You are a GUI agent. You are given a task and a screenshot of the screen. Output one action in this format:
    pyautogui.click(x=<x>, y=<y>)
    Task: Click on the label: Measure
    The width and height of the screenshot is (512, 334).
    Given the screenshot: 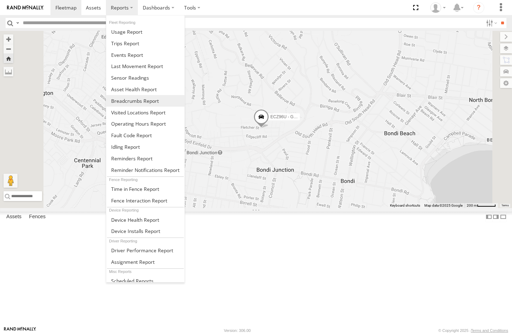 What is the action you would take?
    pyautogui.click(x=8, y=72)
    